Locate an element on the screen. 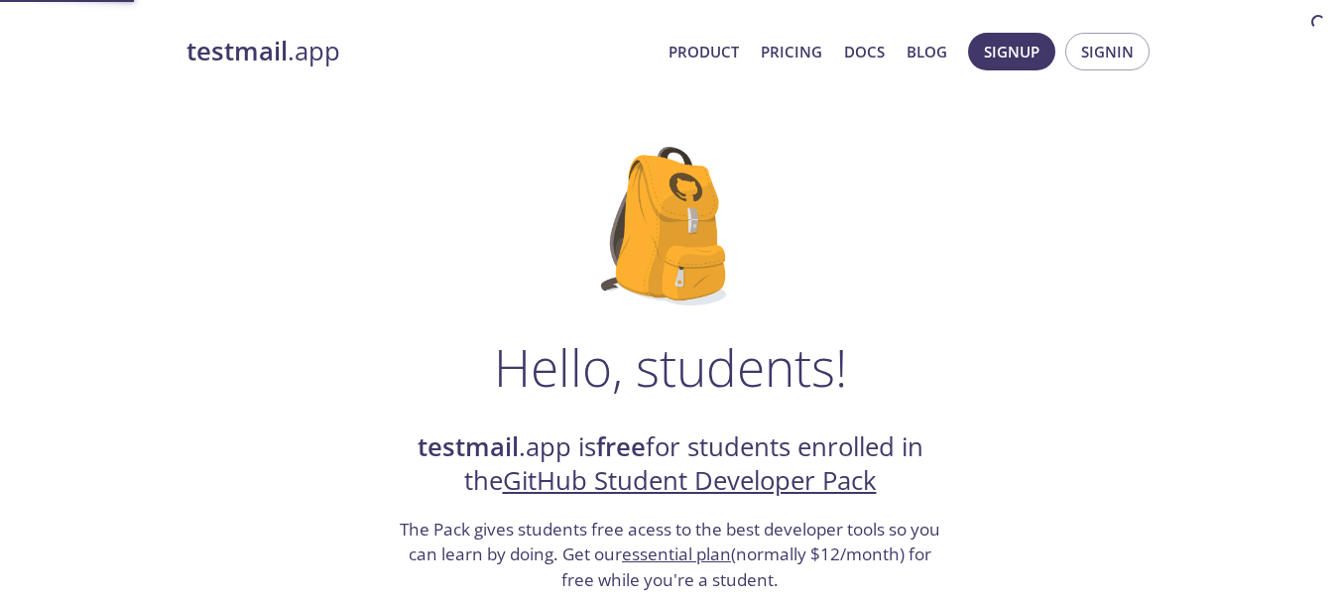 The image size is (1340, 602). img: github-student-backpack.png is located at coordinates (670, 226).